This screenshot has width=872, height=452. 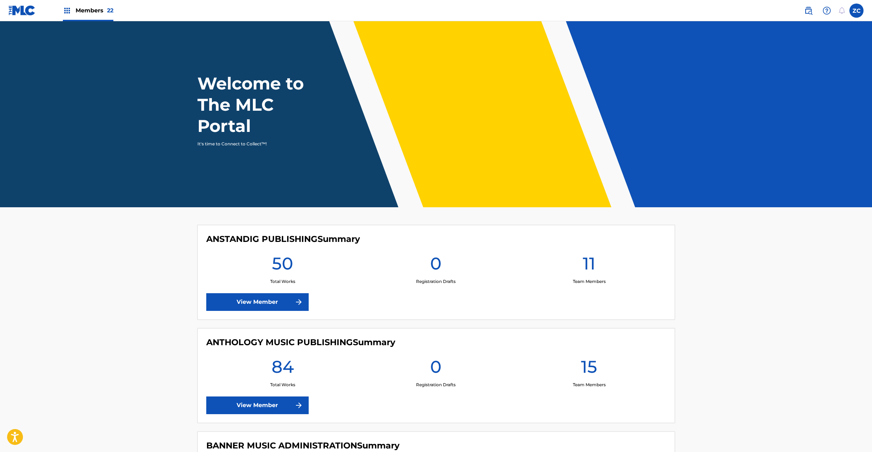 What do you see at coordinates (842, 11) in the screenshot?
I see `div: Notifications` at bounding box center [842, 11].